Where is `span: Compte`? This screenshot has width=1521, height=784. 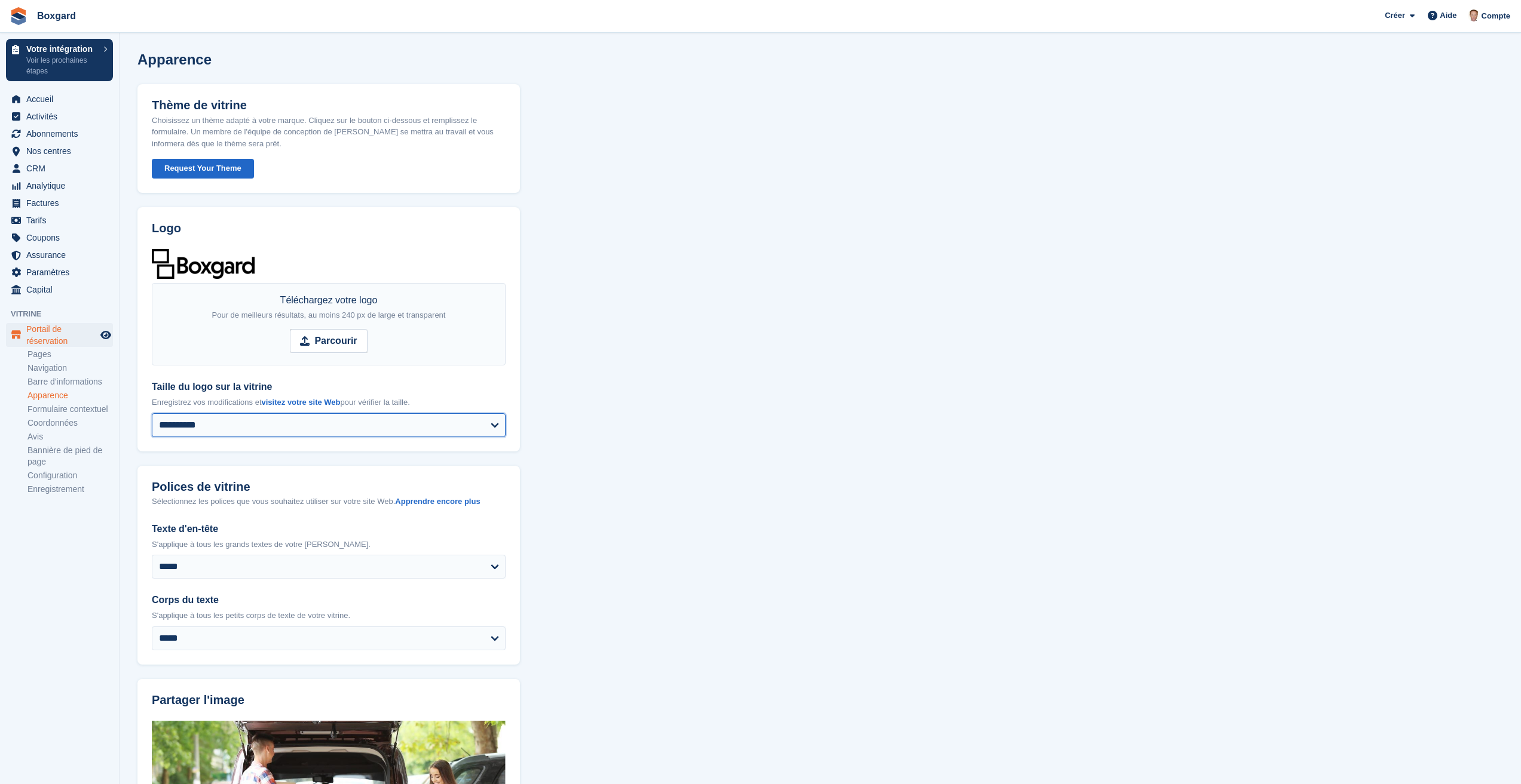 span: Compte is located at coordinates (1496, 17).